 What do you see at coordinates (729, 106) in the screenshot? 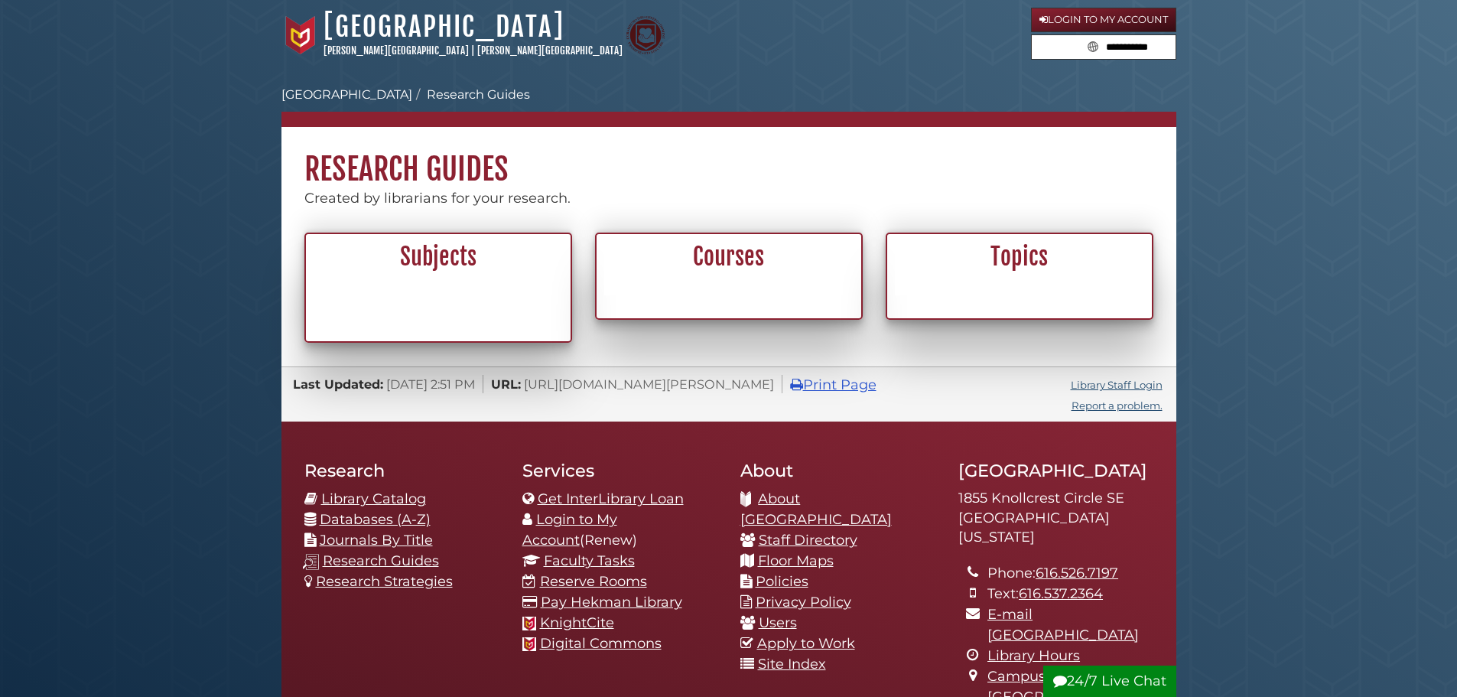
I see `nav: breadcrumb` at bounding box center [729, 106].